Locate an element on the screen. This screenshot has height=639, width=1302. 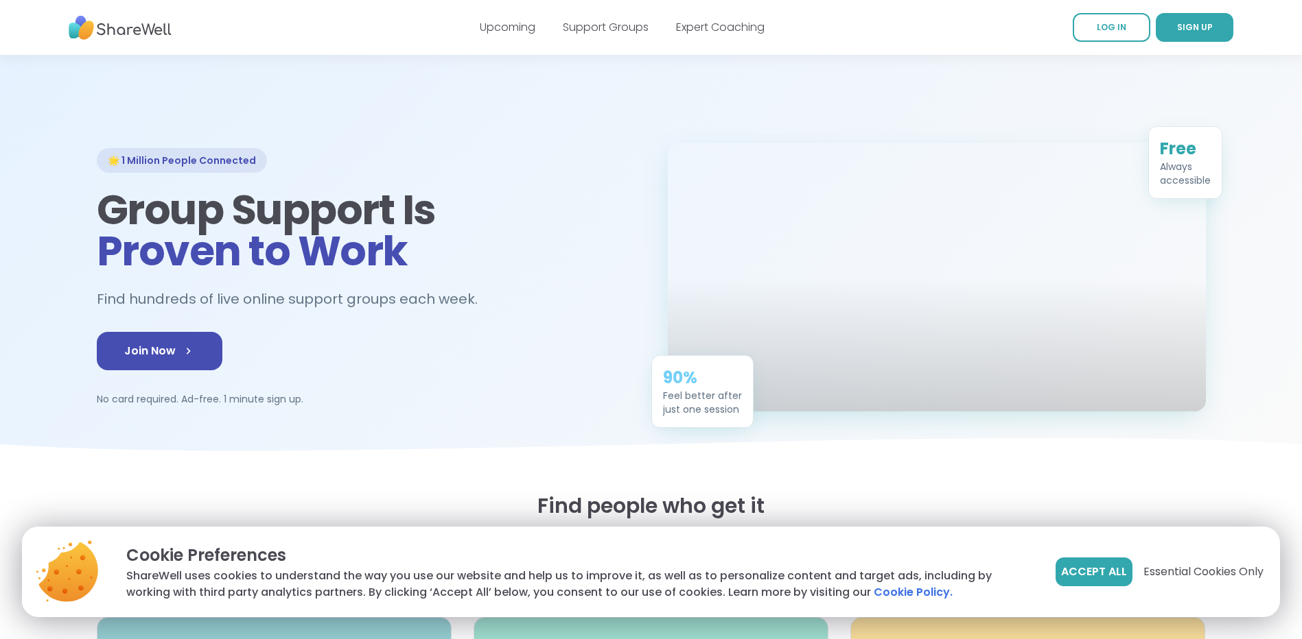
span: LOG IN is located at coordinates (1111, 27).